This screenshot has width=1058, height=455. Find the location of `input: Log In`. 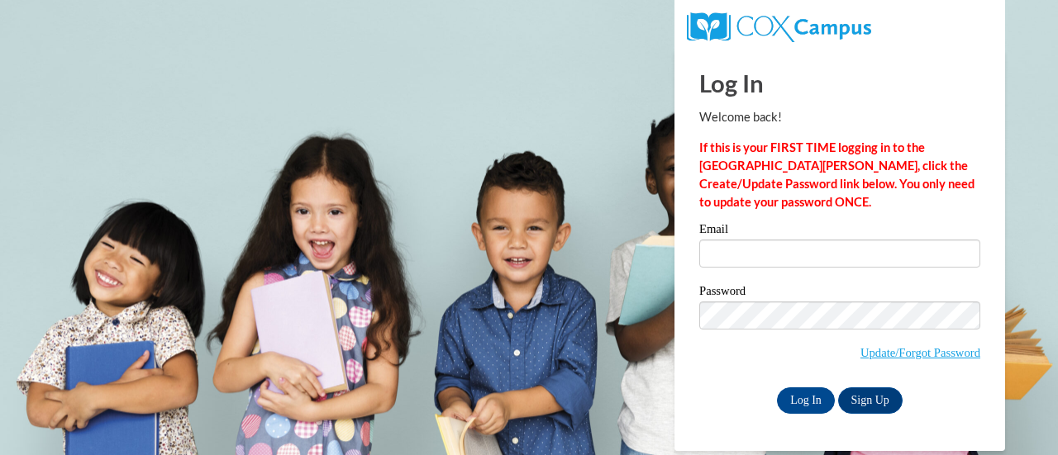

input: Log In is located at coordinates (806, 401).